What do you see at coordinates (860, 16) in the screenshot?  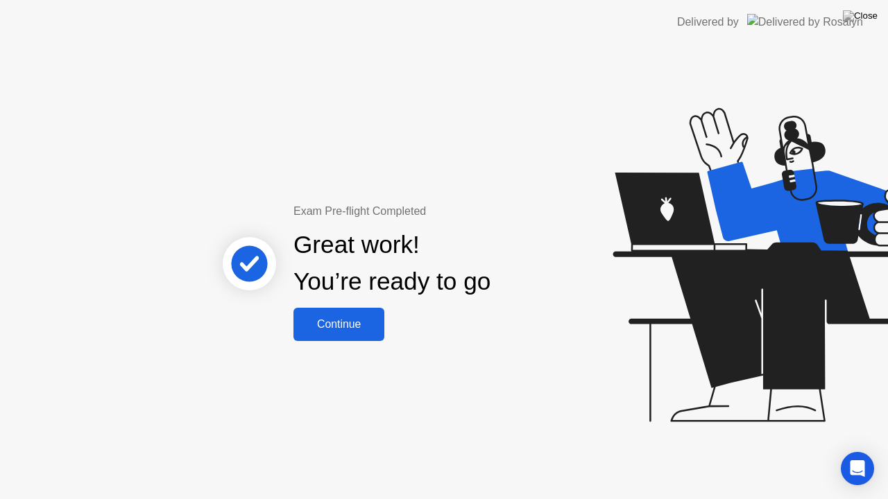 I see `img: Close` at bounding box center [860, 16].